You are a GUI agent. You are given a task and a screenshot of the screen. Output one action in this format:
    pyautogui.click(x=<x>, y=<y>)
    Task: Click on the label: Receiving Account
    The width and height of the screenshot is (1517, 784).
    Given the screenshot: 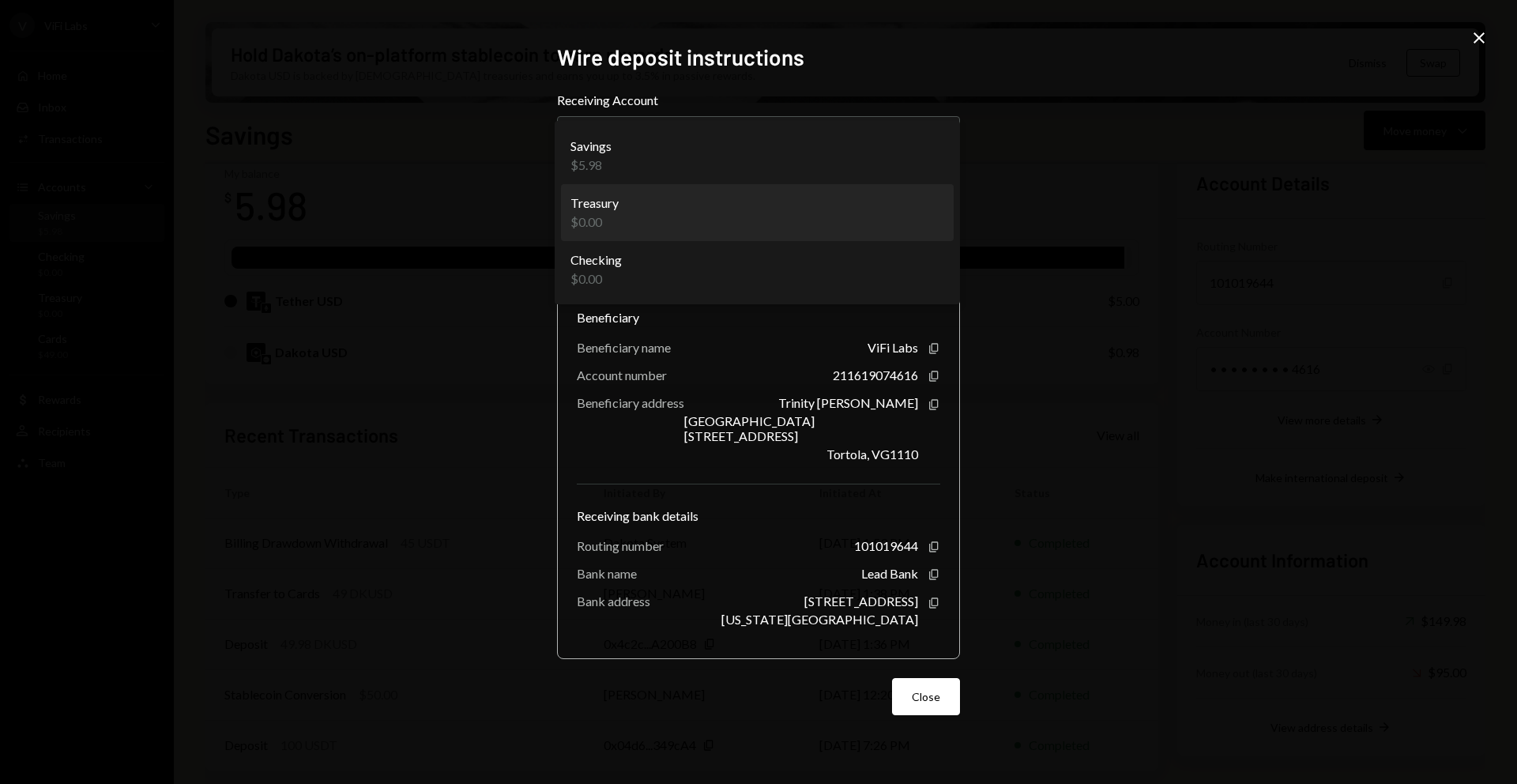 What is the action you would take?
    pyautogui.click(x=758, y=101)
    